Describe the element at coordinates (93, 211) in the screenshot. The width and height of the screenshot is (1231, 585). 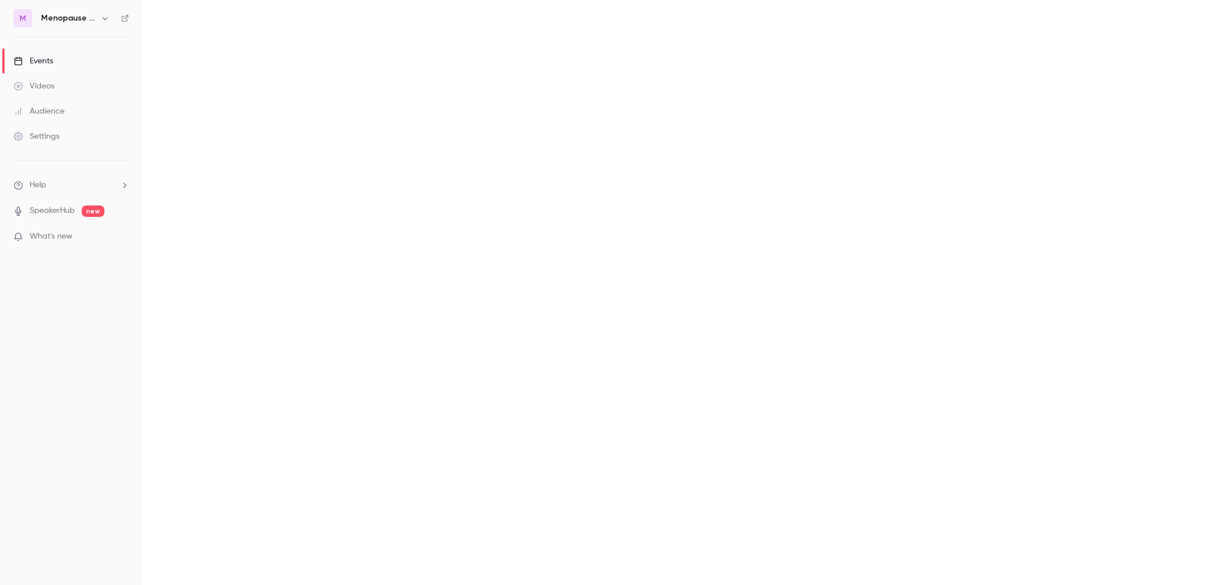
I see `span: new` at that location.